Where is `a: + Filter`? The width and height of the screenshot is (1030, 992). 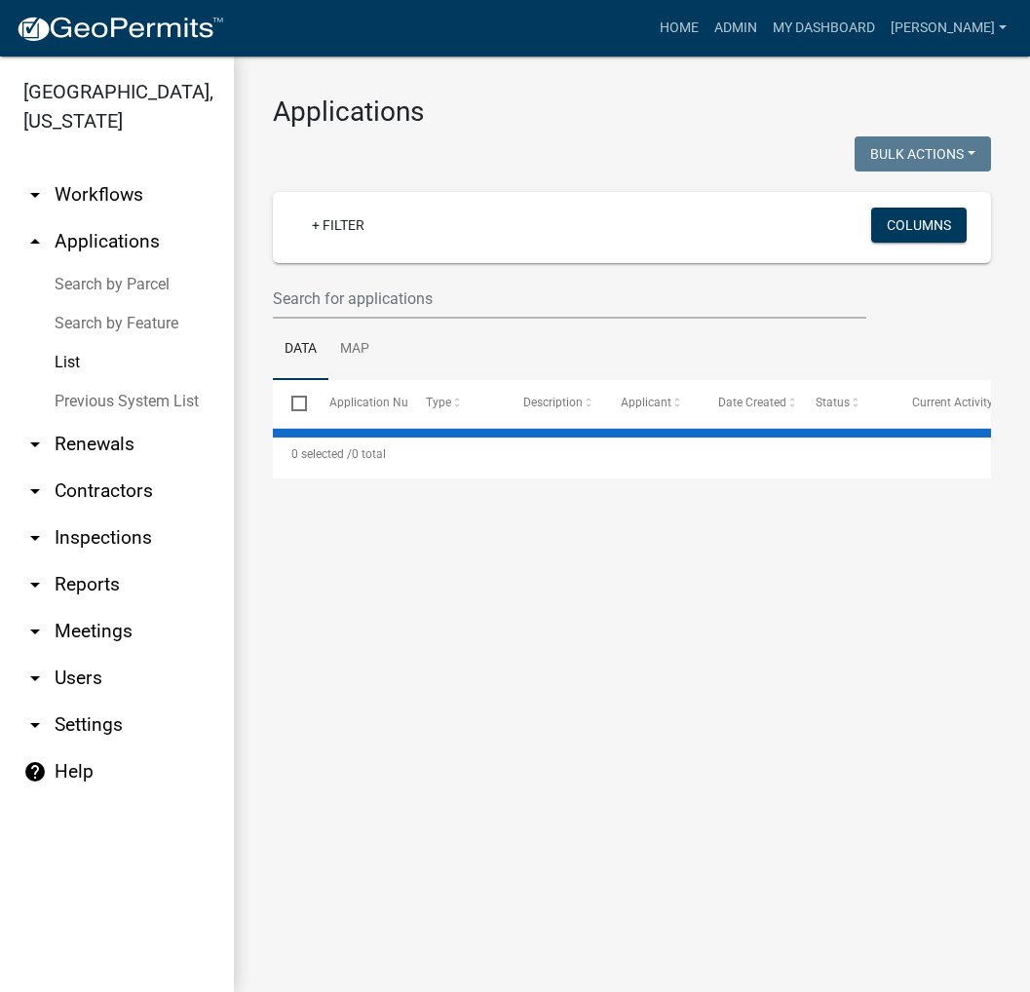 a: + Filter is located at coordinates (338, 225).